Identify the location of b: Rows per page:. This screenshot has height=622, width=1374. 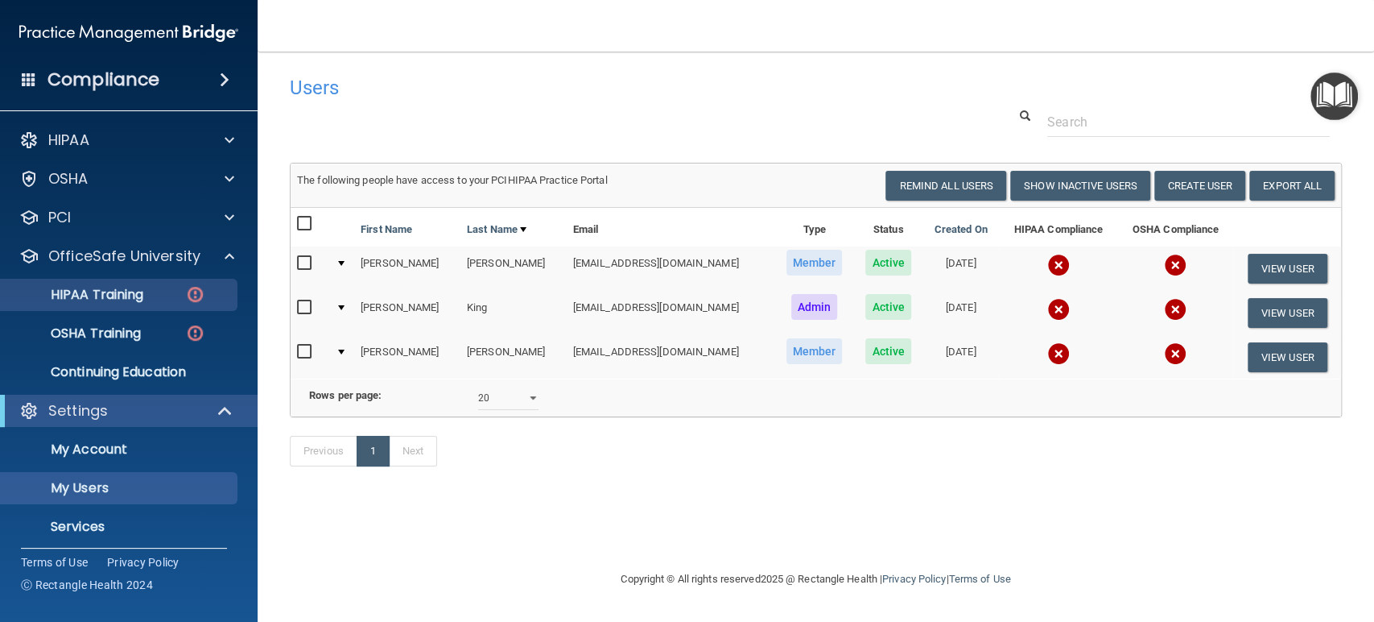
(345, 395).